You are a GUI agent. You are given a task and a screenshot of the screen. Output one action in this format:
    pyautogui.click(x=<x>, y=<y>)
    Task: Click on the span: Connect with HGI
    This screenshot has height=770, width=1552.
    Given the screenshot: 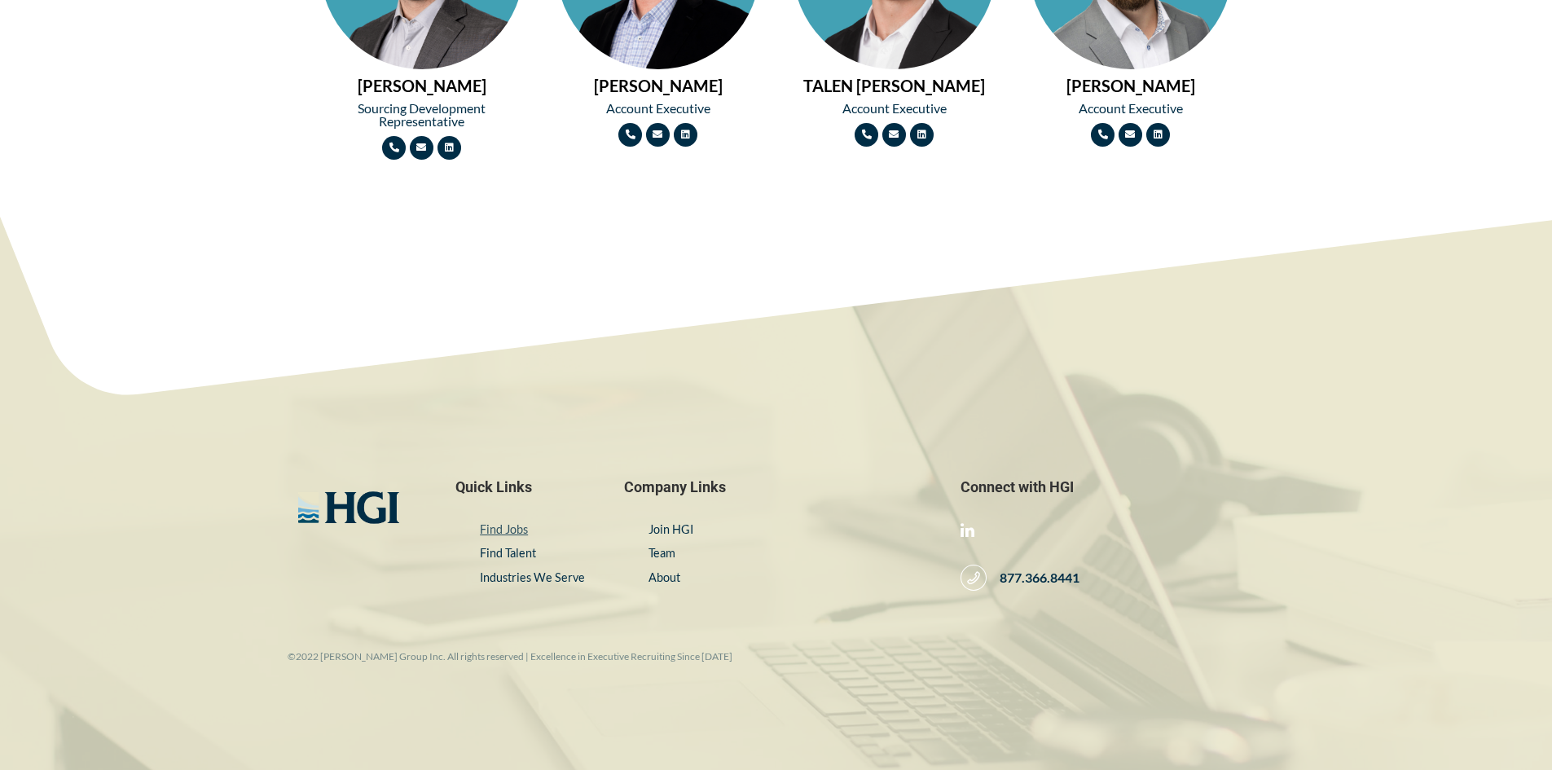 What is the action you would take?
    pyautogui.click(x=1112, y=486)
    